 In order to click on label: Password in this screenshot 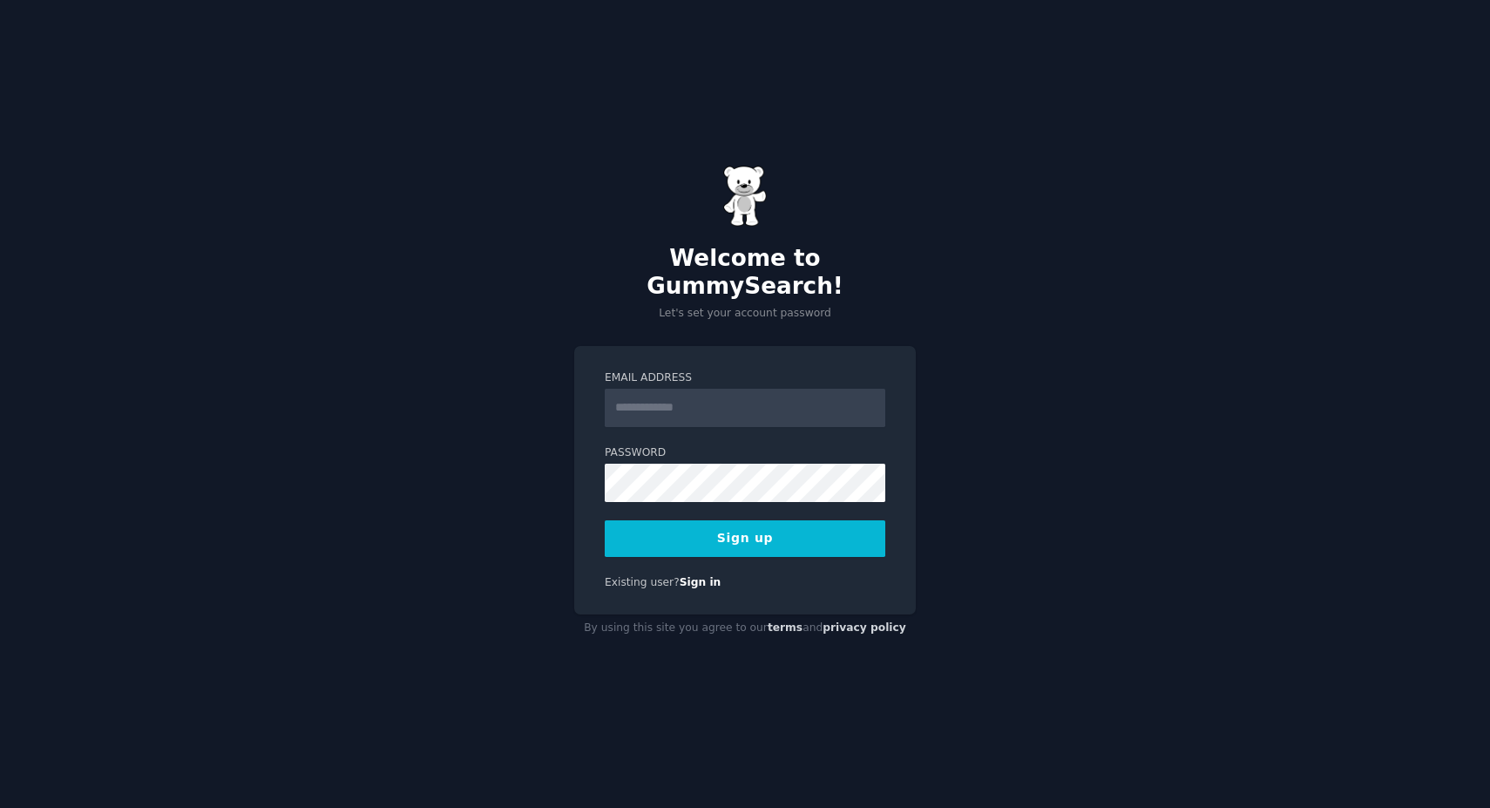, I will do `click(745, 453)`.